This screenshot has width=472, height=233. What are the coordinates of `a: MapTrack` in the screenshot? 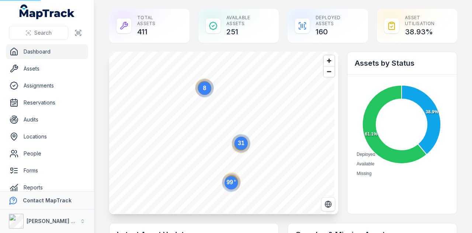 It's located at (47, 12).